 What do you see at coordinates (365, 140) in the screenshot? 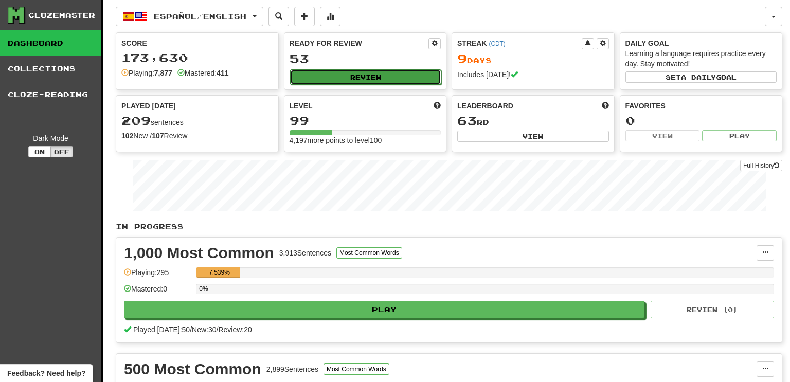
I see `div: 4,197 more points to level 100` at bounding box center [365, 140].